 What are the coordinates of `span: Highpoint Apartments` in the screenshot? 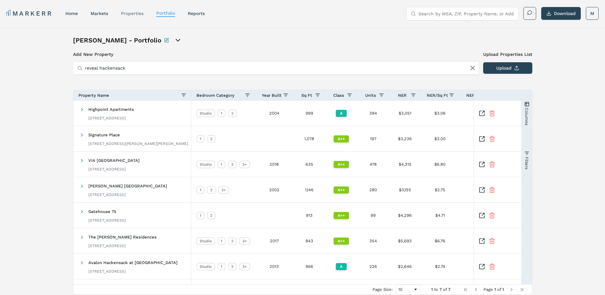 It's located at (111, 109).